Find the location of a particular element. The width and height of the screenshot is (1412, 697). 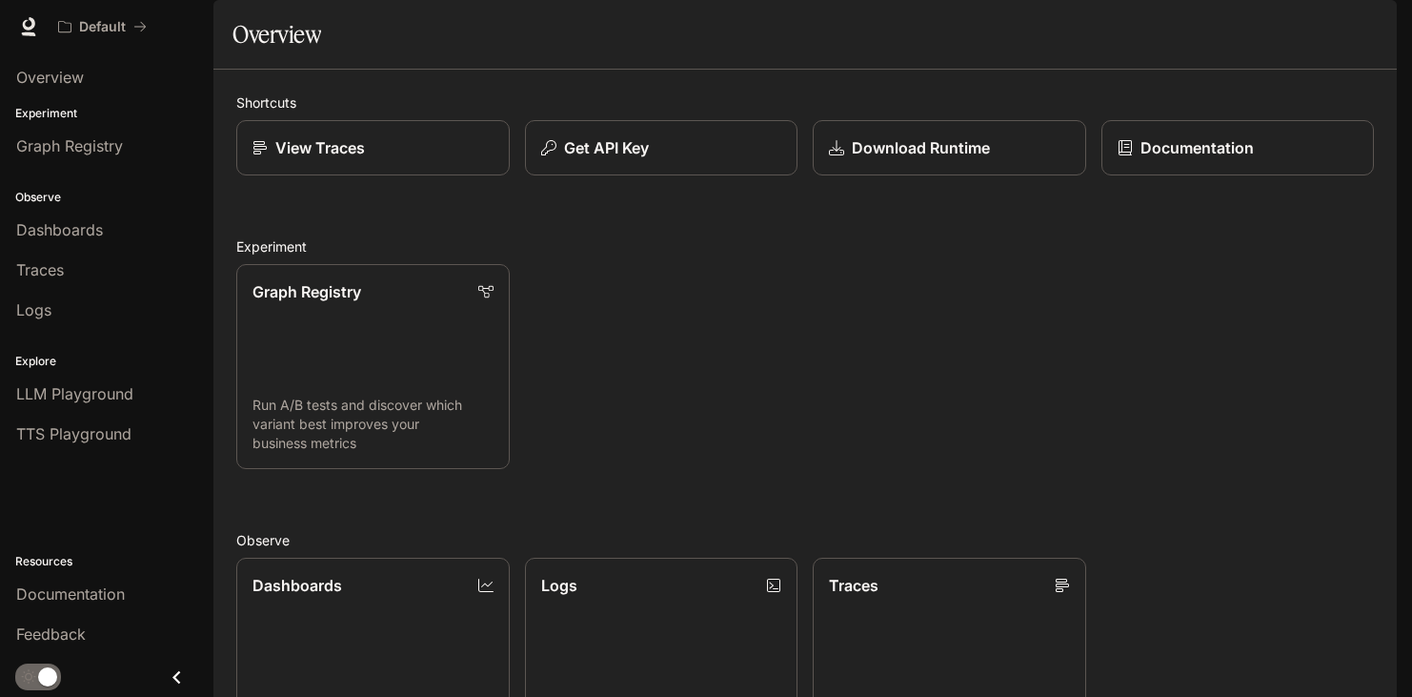

button: Get API Key is located at coordinates (661, 148).